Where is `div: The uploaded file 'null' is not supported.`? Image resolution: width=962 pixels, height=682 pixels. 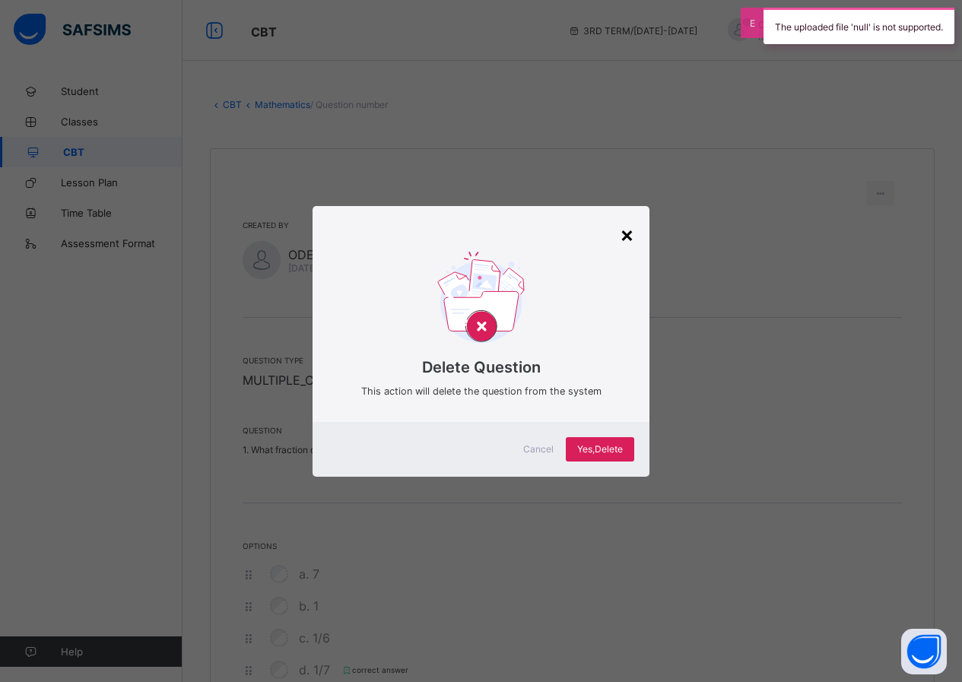
div: The uploaded file 'null' is not supported. is located at coordinates (859, 26).